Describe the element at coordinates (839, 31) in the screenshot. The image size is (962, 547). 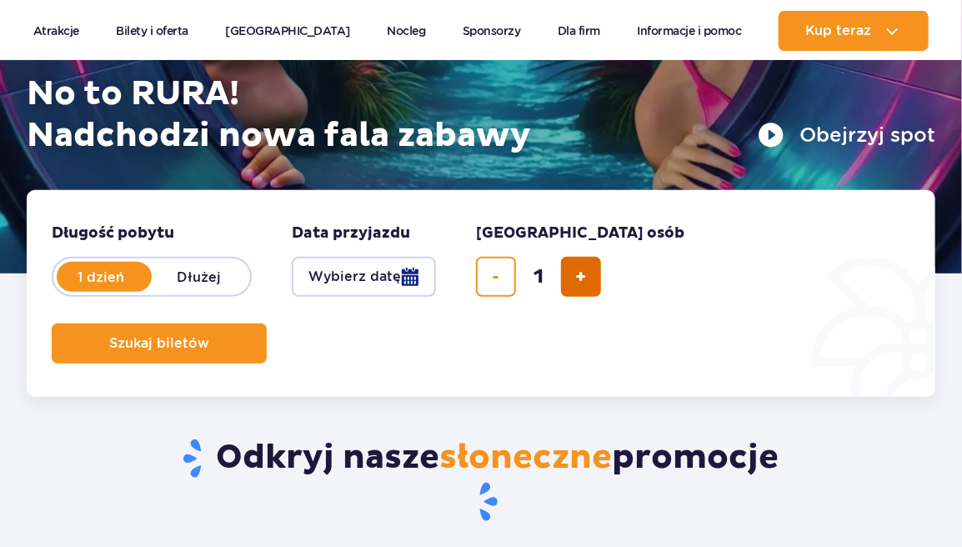
I see `span: Kup teraz` at that location.